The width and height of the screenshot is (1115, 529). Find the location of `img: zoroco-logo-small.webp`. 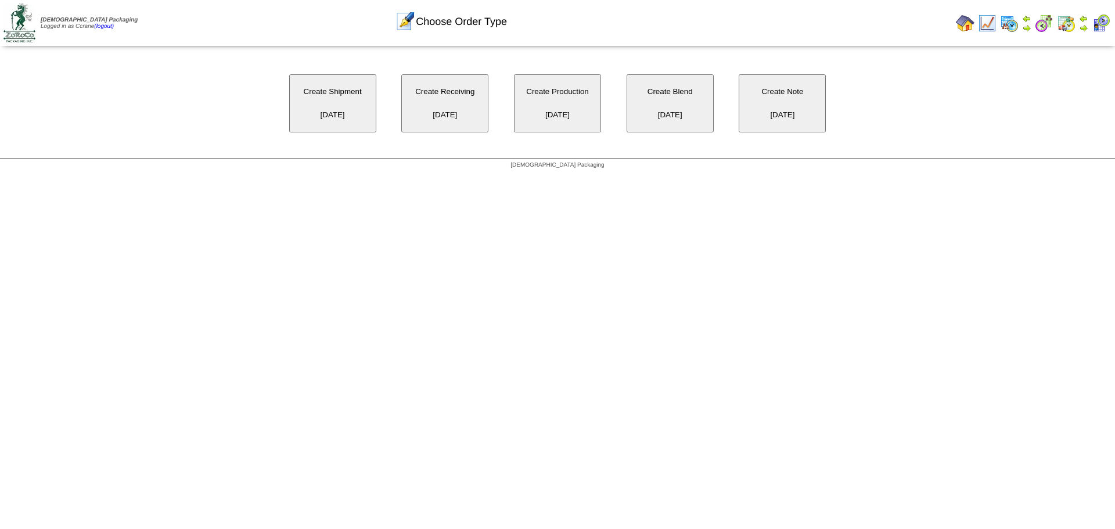

img: zoroco-logo-small.webp is located at coordinates (19, 23).